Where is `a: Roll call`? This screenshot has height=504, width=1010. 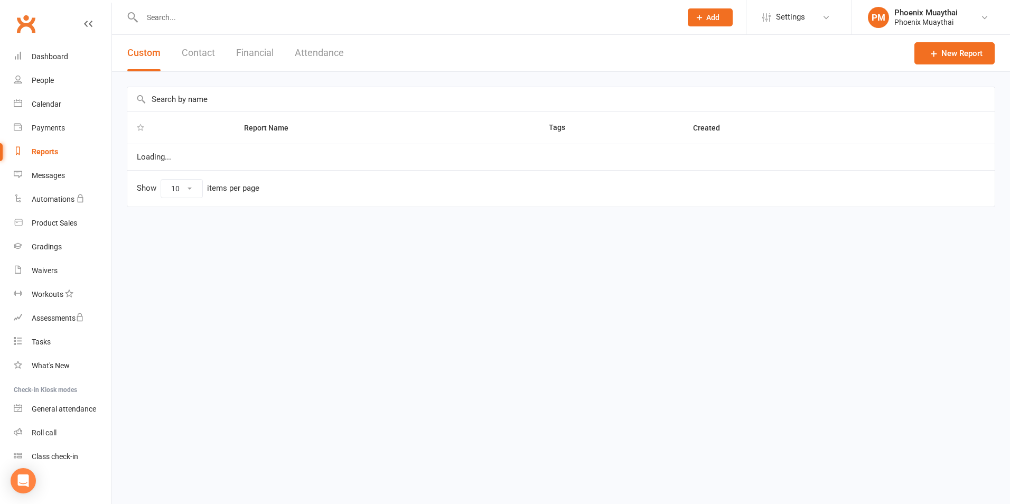
a: Roll call is located at coordinates (62, 433).